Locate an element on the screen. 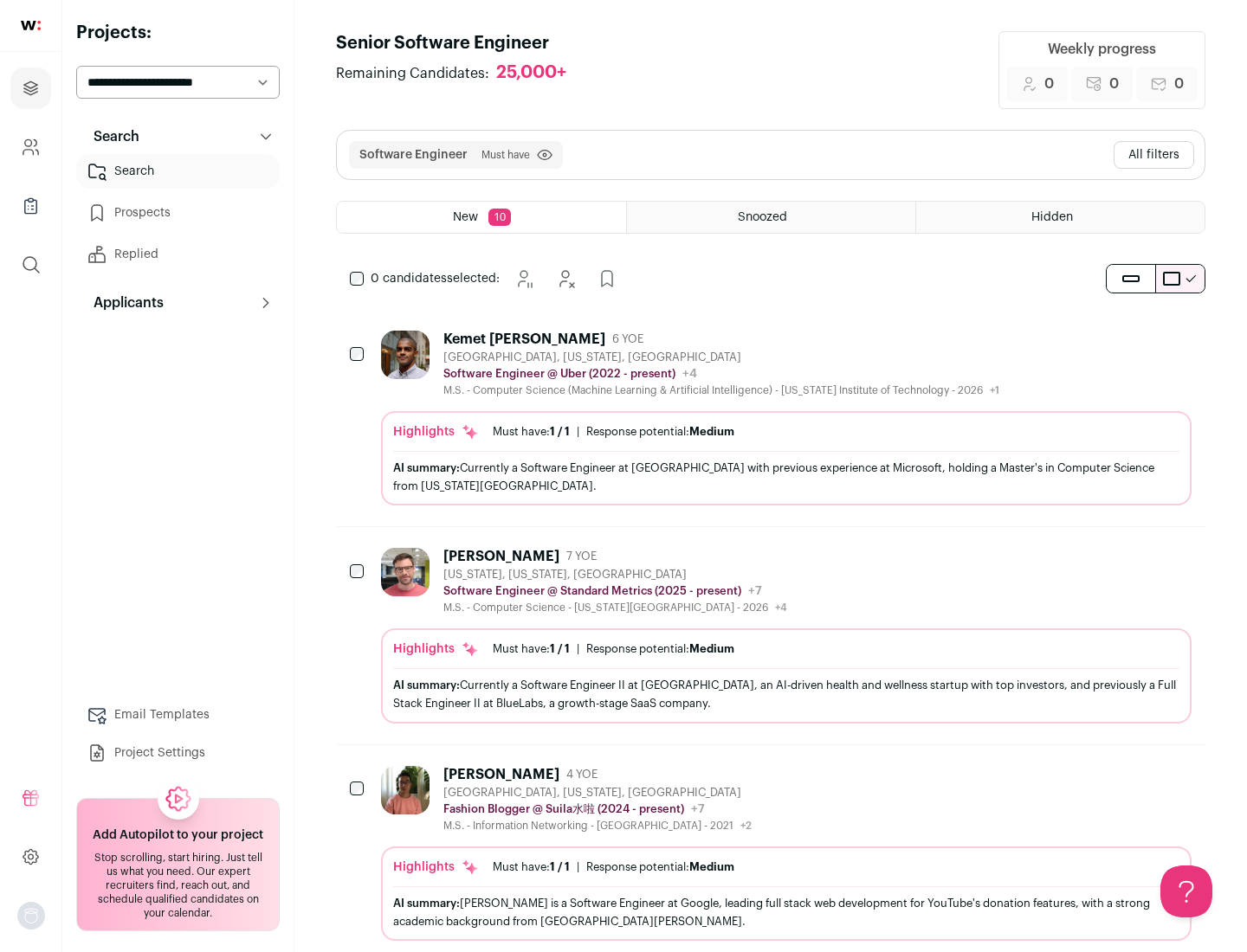 The image size is (1247, 952). span: Must have is located at coordinates (506, 155).